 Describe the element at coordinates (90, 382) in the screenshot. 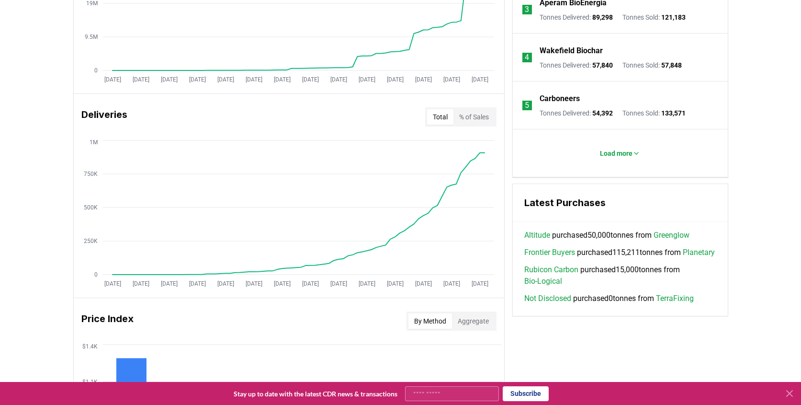

I see `tspan: $1.1K` at that location.